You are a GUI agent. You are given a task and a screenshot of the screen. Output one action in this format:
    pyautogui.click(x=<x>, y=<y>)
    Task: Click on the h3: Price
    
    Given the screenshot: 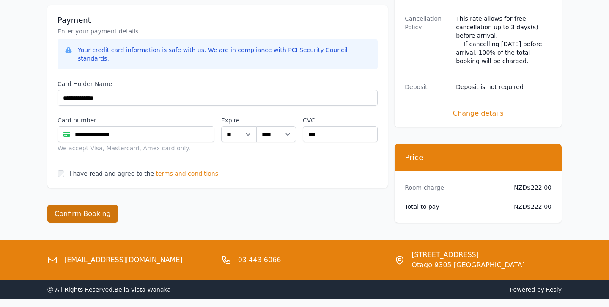 What is the action you would take?
    pyautogui.click(x=478, y=157)
    